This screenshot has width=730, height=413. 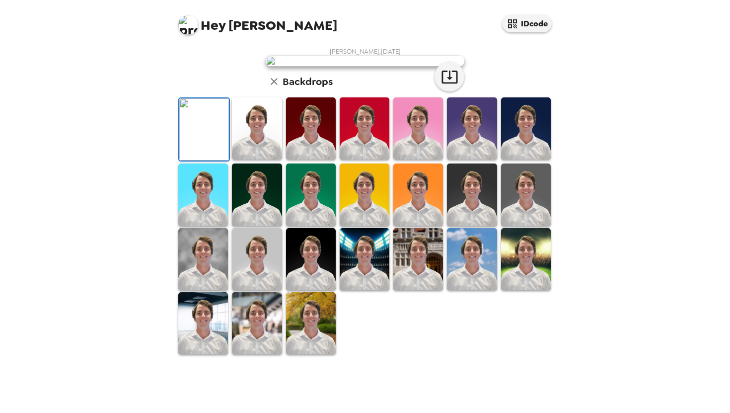 What do you see at coordinates (365, 61) in the screenshot?
I see `img: user` at bounding box center [365, 61].